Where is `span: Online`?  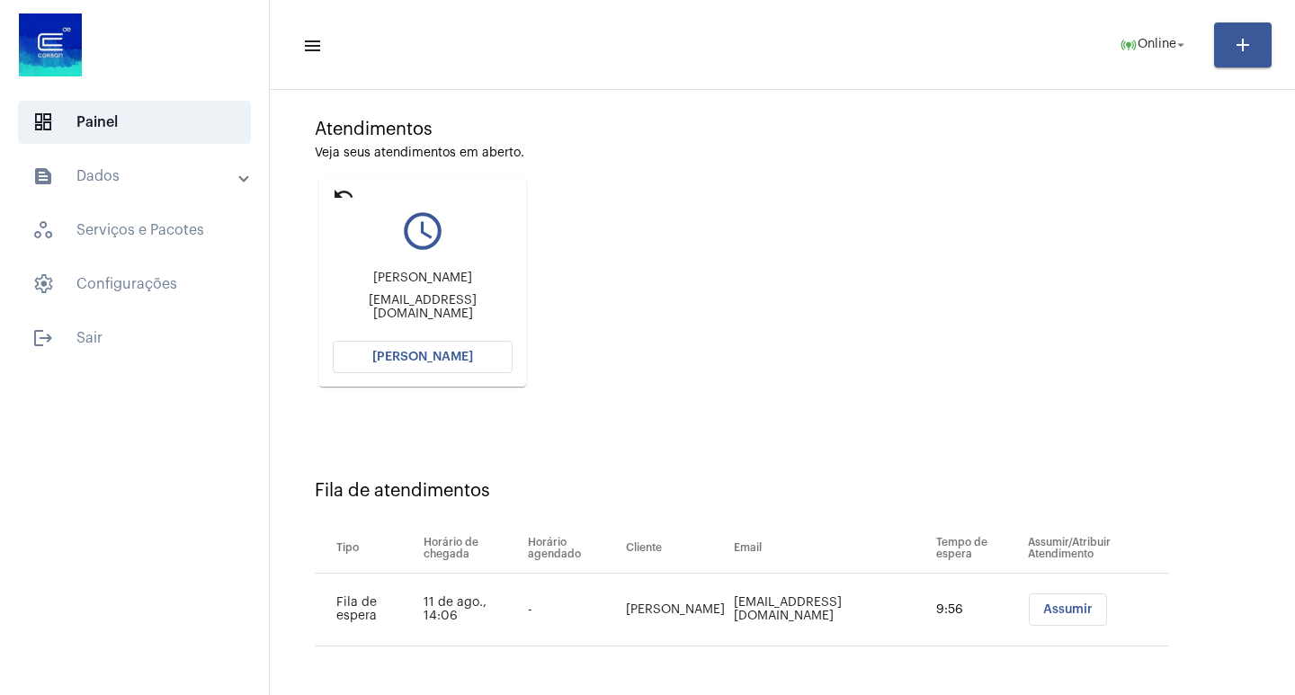
span: Online is located at coordinates (1156, 45).